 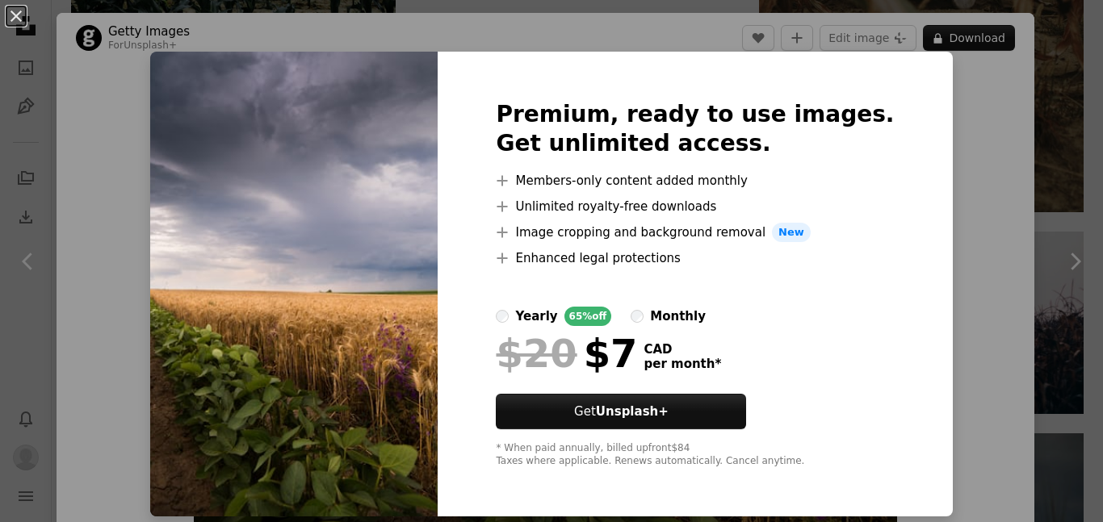 What do you see at coordinates (682, 350) in the screenshot?
I see `span: CAD` at bounding box center [682, 350].